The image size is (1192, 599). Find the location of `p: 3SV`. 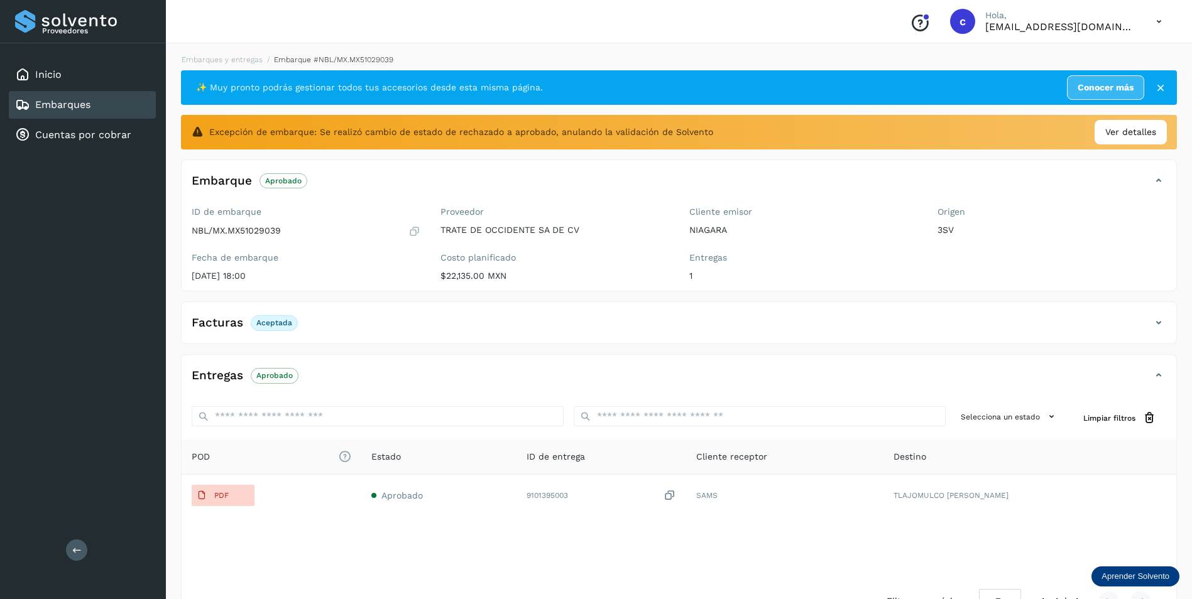

p: 3SV is located at coordinates (1052, 230).